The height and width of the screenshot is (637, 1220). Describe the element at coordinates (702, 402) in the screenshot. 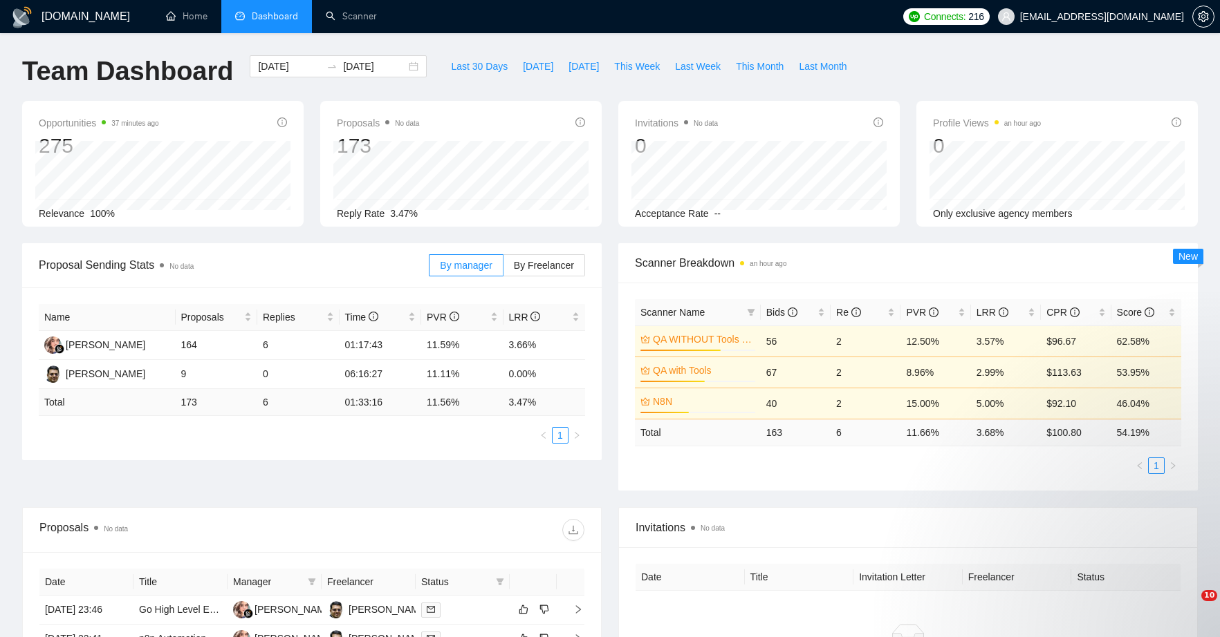

I see `a: N8N` at that location.